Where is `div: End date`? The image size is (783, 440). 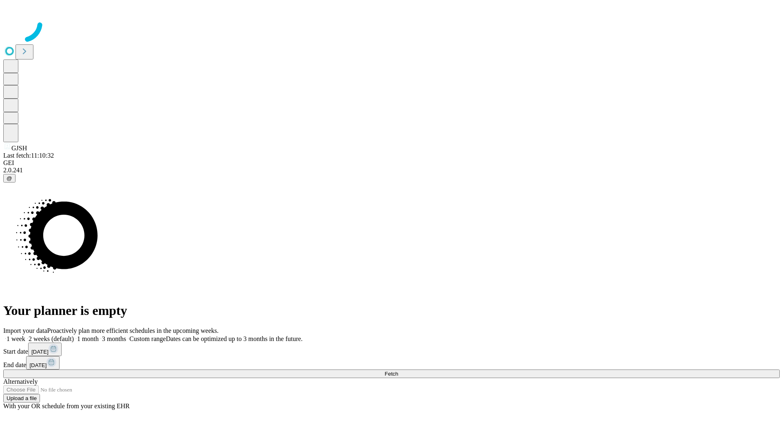 div: End date is located at coordinates (391, 363).